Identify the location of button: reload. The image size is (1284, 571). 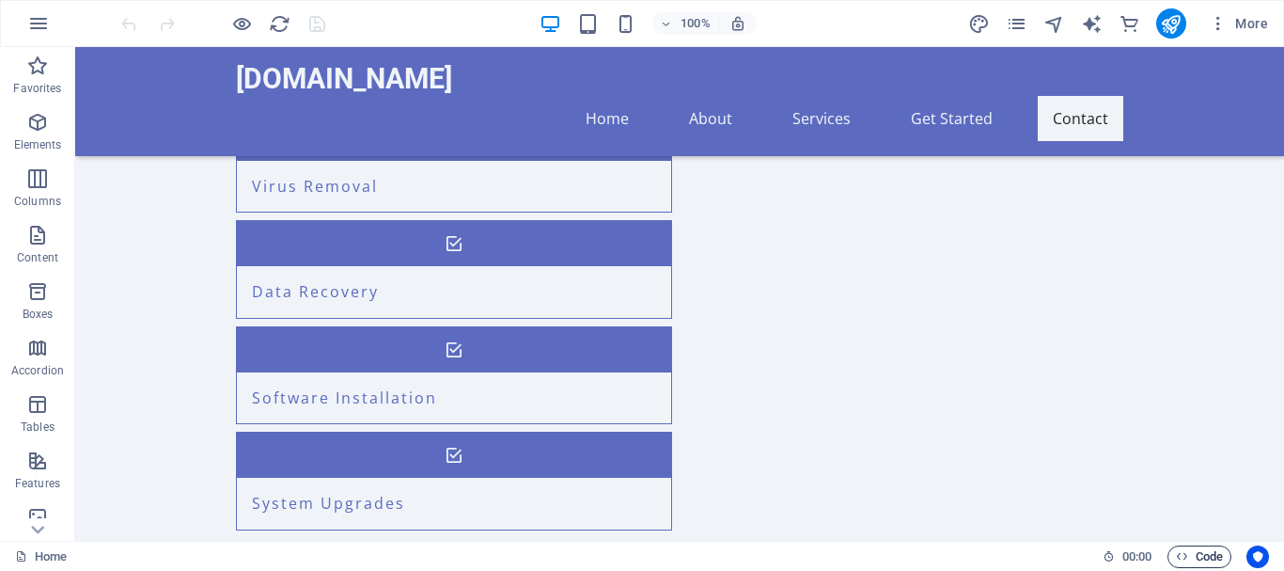
(279, 24).